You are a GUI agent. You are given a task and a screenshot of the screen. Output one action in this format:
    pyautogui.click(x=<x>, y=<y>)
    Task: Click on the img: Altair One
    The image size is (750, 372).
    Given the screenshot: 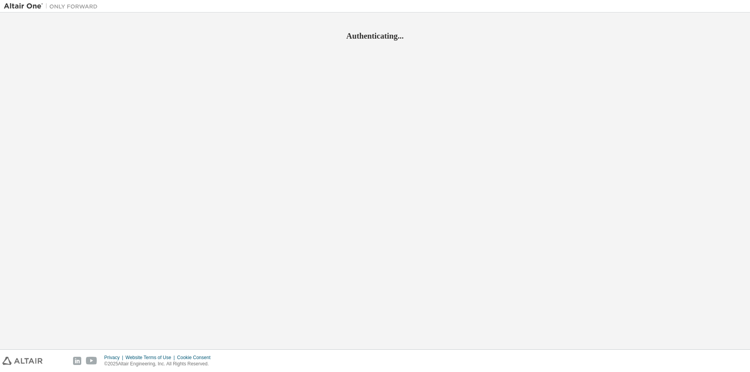 What is the action you would take?
    pyautogui.click(x=53, y=6)
    